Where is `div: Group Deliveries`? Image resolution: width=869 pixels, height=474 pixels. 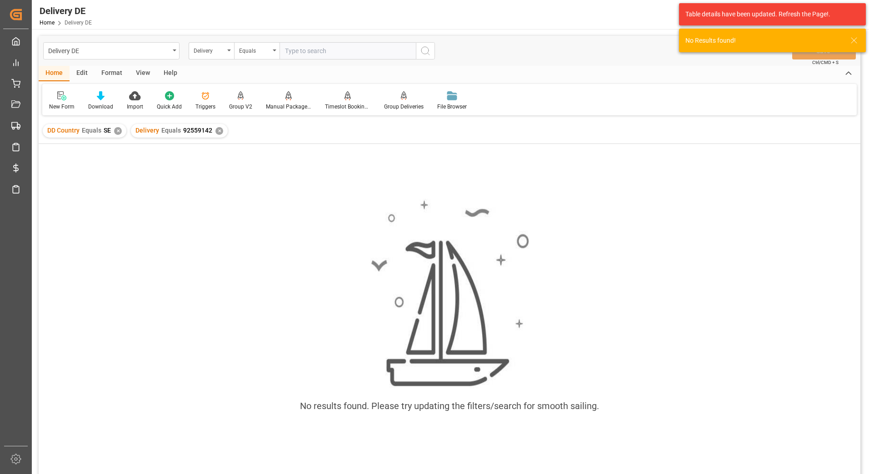 div: Group Deliveries is located at coordinates (404, 107).